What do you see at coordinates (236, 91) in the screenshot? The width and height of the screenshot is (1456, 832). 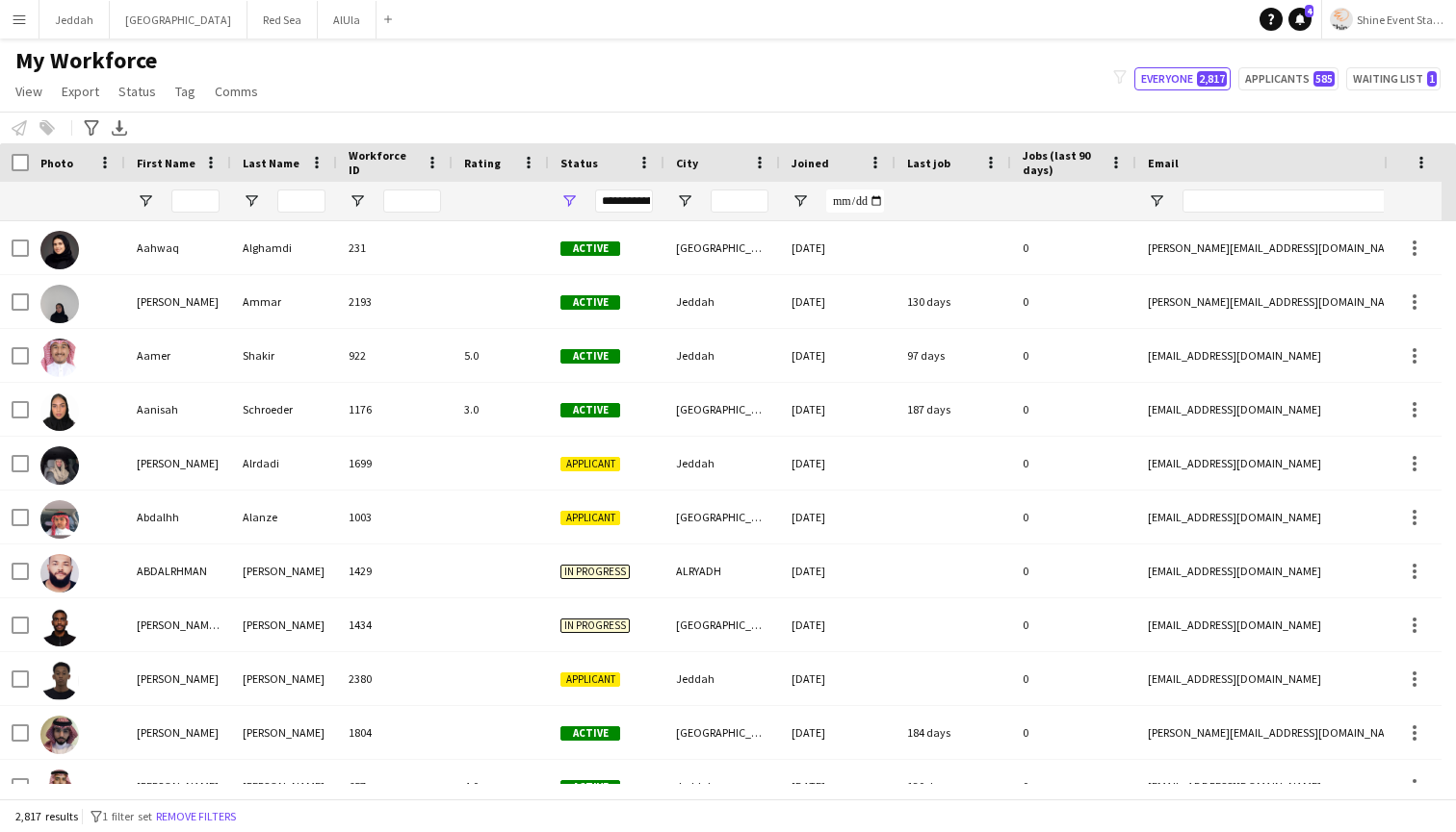 I see `span: Comms` at bounding box center [236, 91].